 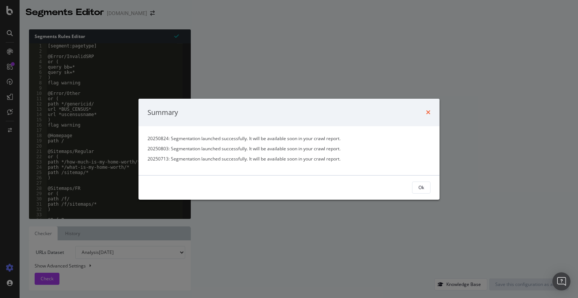 I want to click on div: Summary, so click(x=163, y=112).